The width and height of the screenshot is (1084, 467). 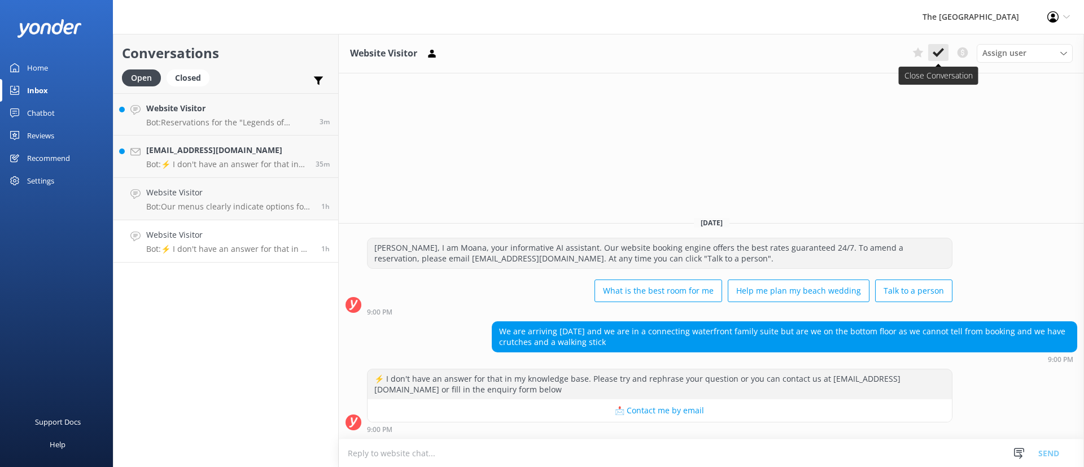 I want to click on button: What is the best room for me, so click(x=658, y=291).